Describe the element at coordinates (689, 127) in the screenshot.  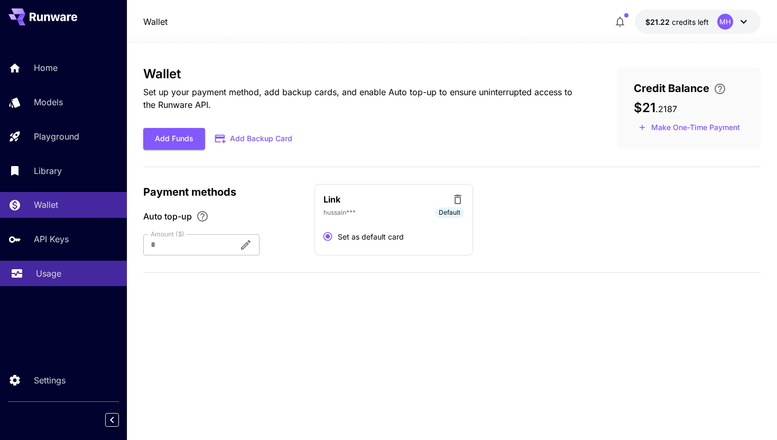
I see `button: Make a one-time, non-recurring payment` at that location.